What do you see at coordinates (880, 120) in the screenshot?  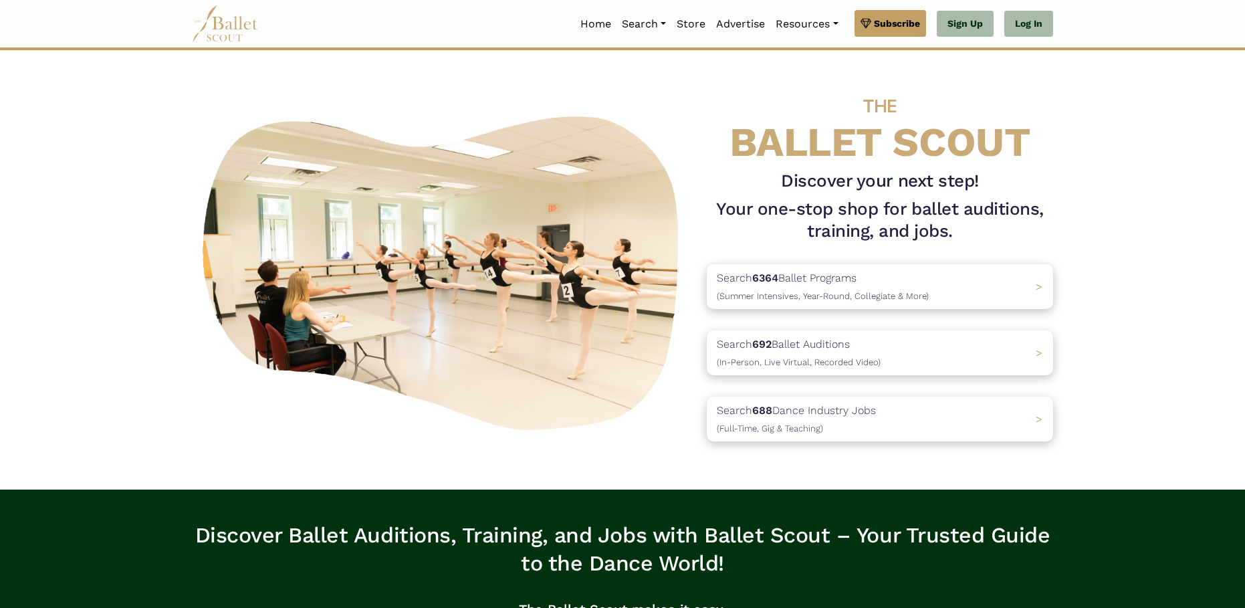 I see `h4: BALLET SCOUT` at bounding box center [880, 120].